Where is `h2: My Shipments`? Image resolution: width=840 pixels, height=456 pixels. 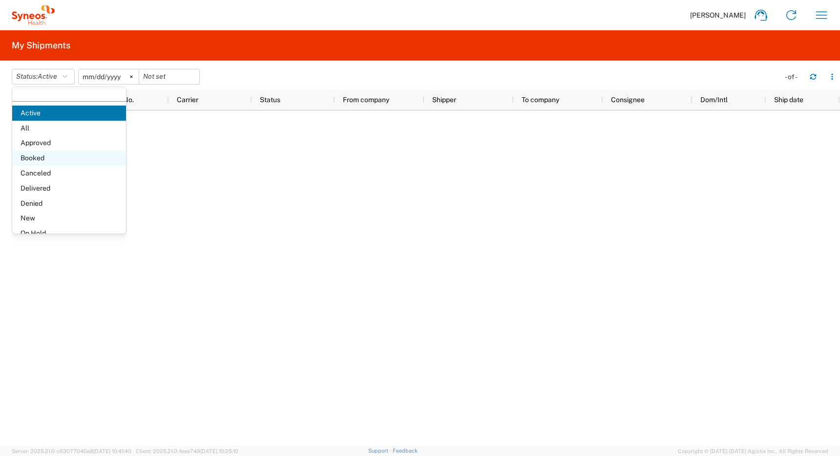 h2: My Shipments is located at coordinates (41, 45).